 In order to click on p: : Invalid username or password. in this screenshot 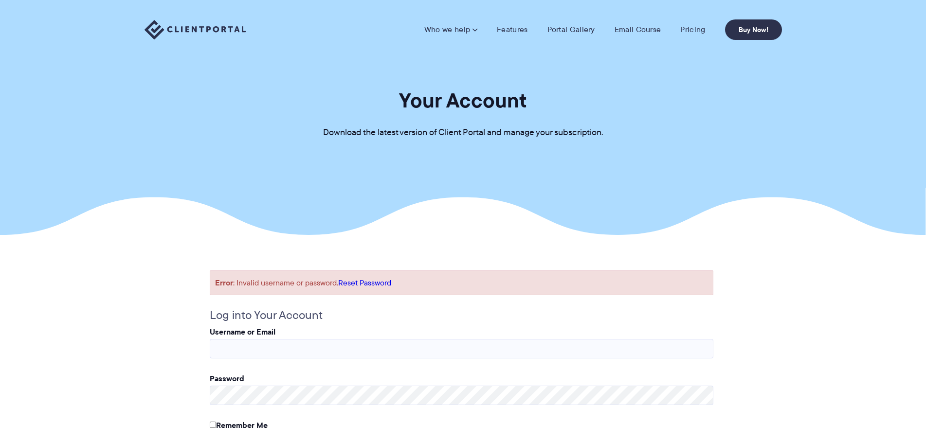, I will do `click(461, 283)`.